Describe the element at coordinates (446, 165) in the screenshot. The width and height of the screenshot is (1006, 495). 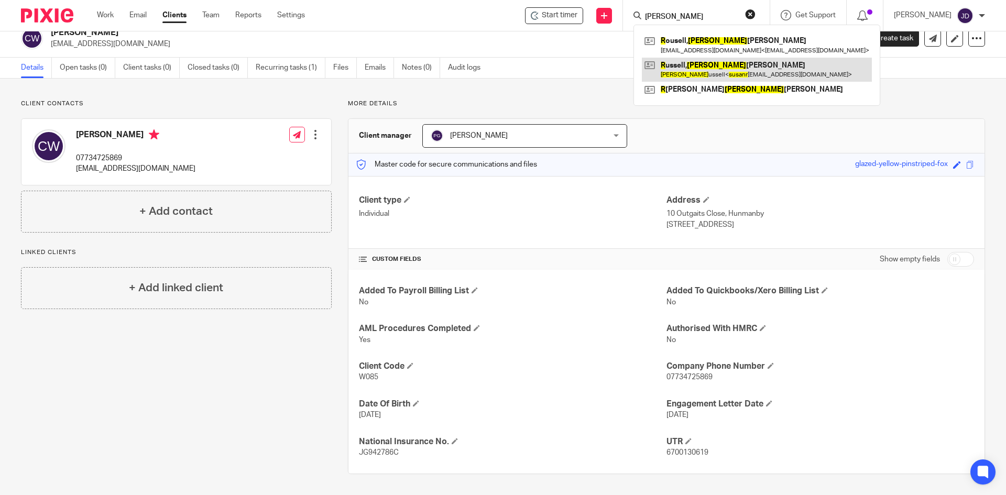
I see `p: Master code for secure communications and files` at that location.